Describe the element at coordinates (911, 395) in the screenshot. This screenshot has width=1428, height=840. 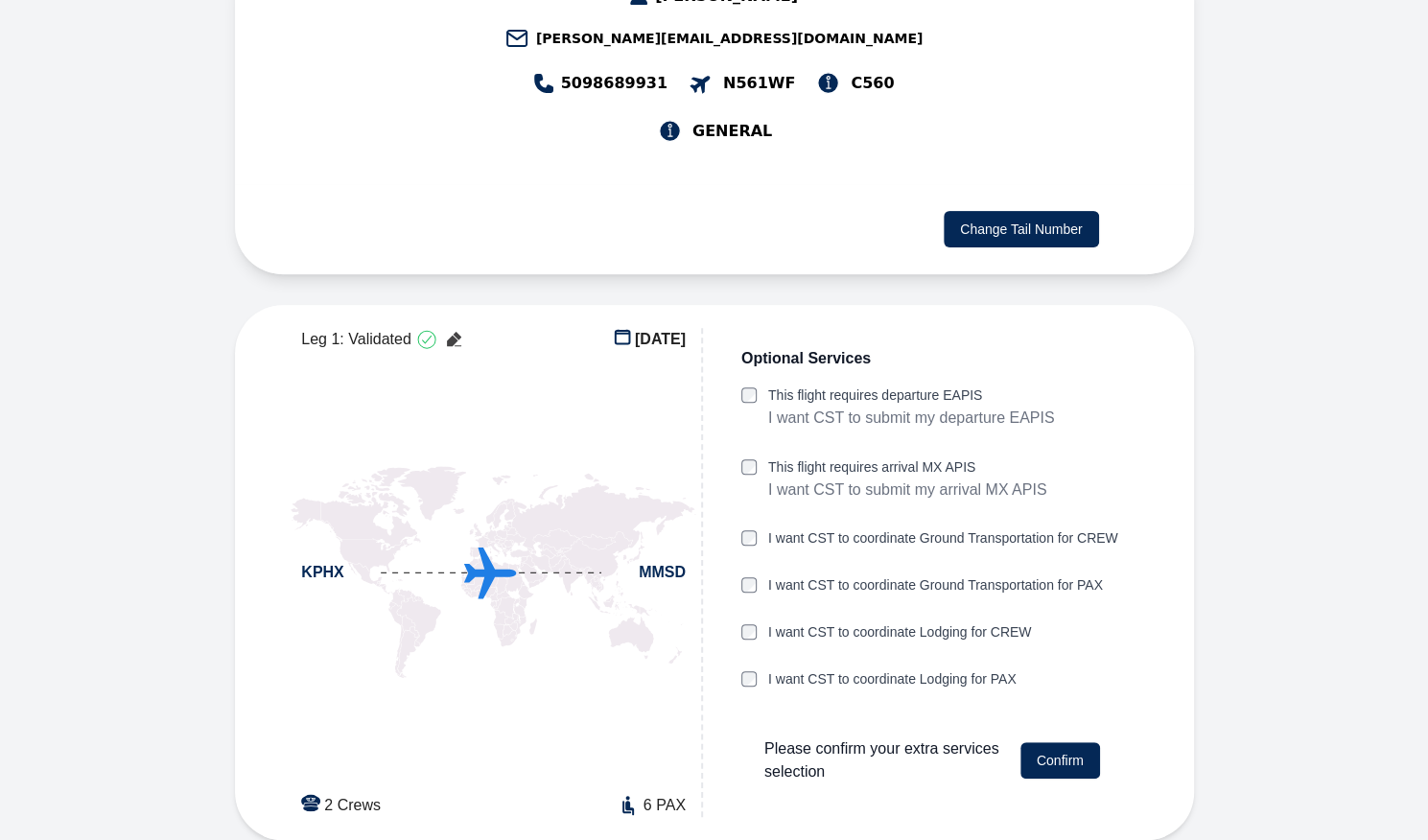
I see `label: This flight requires departure EAPIS` at that location.